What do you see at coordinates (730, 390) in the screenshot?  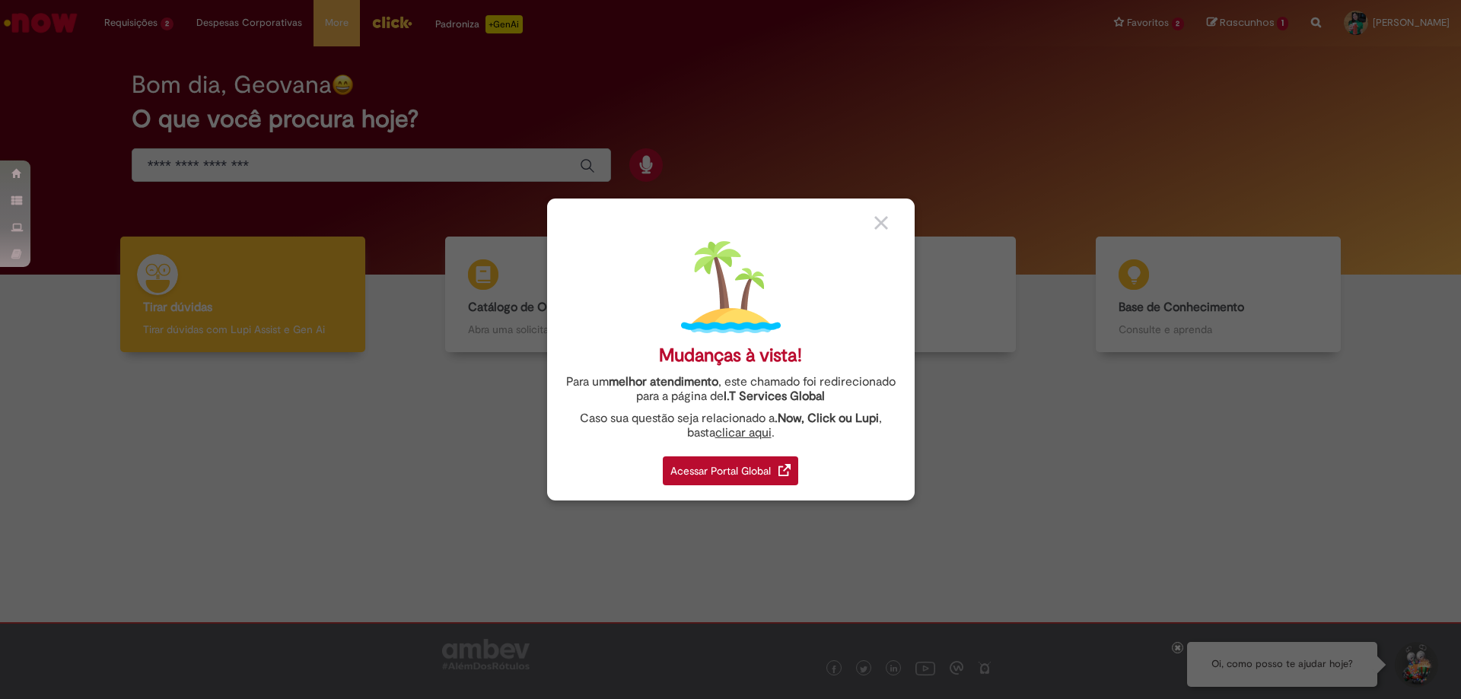 I see `div: Para um , este chamado foi redirecionado para a página de` at bounding box center [730, 390].